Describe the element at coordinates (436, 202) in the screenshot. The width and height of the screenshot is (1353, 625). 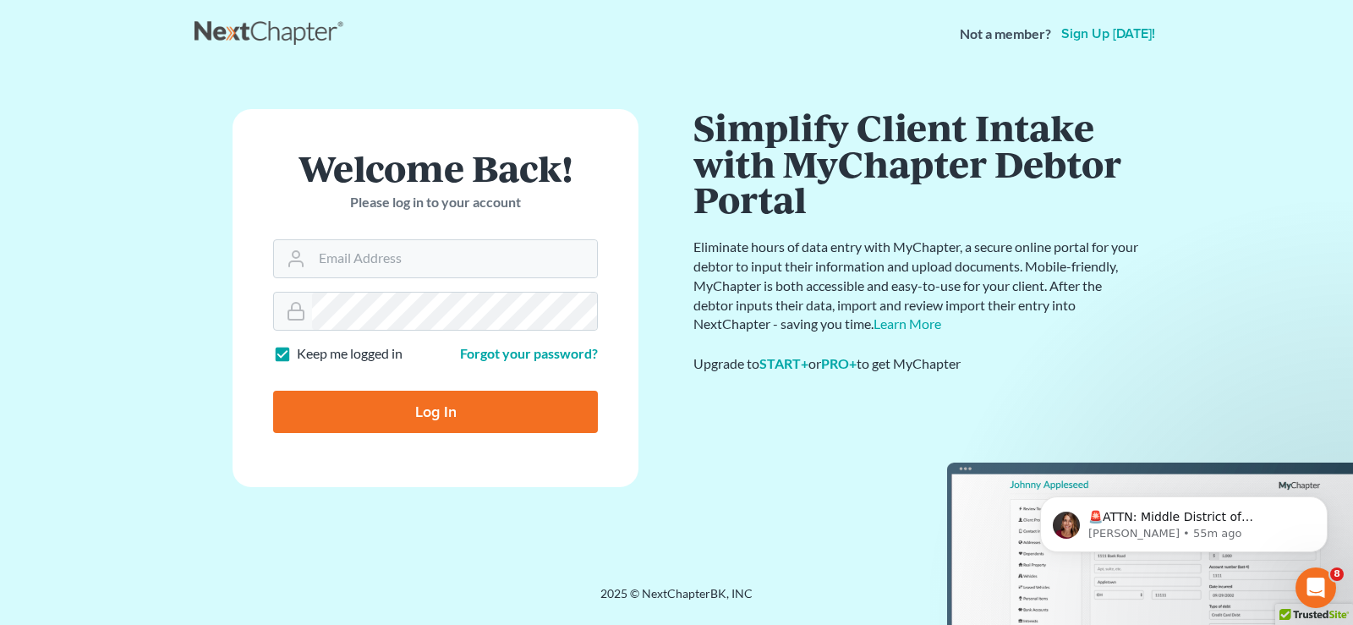
I see `p: Please log in to your account` at that location.